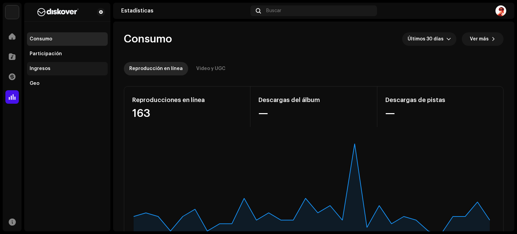 The image size is (517, 234). What do you see at coordinates (483, 39) in the screenshot?
I see `button: Ver más` at bounding box center [483, 39].